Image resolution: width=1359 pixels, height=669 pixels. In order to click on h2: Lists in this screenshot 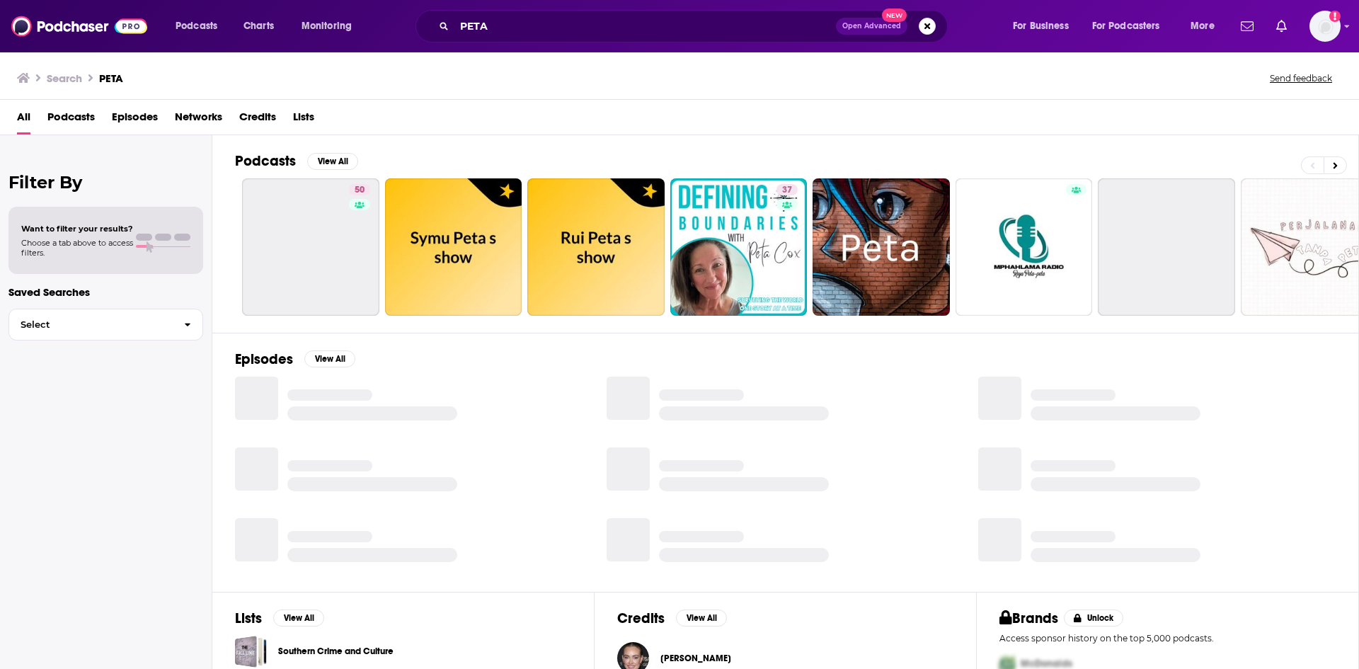, I will do `click(248, 618)`.